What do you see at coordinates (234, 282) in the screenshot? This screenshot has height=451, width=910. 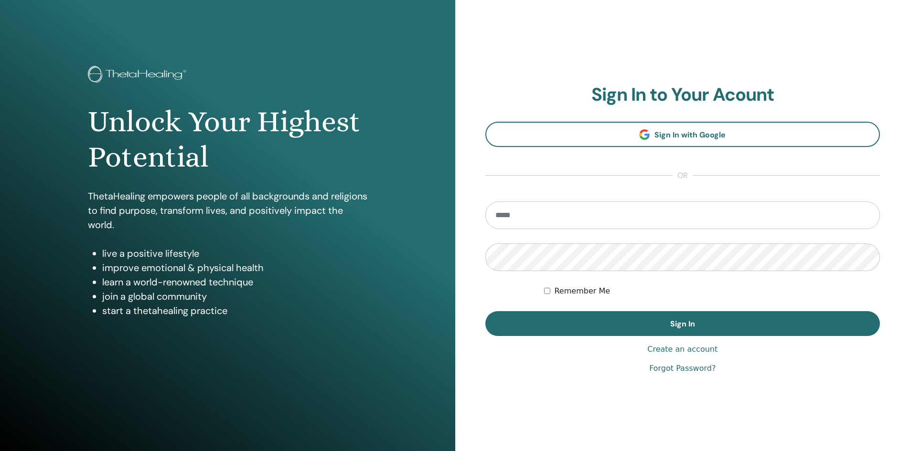 I see `li: learn a world-renowned technique` at bounding box center [234, 282].